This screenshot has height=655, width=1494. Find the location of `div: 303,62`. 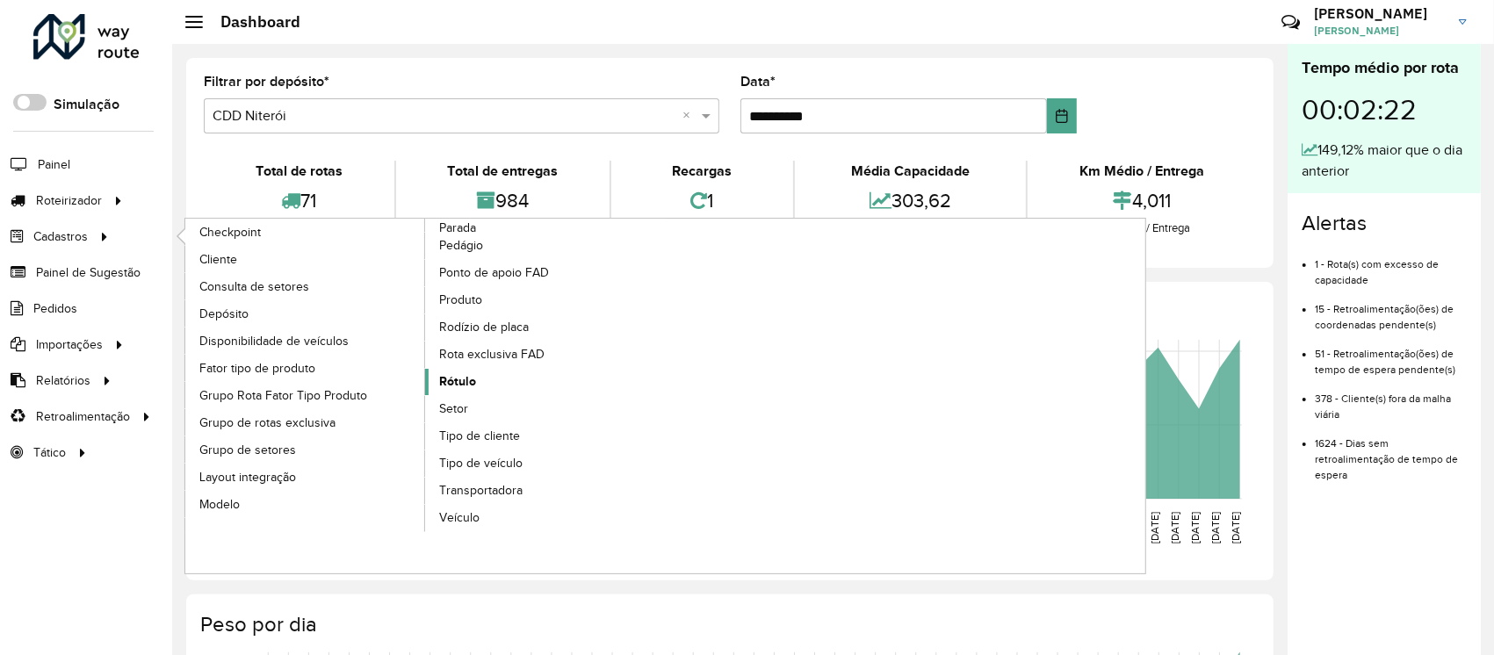

div: 303,62 is located at coordinates (911, 200).